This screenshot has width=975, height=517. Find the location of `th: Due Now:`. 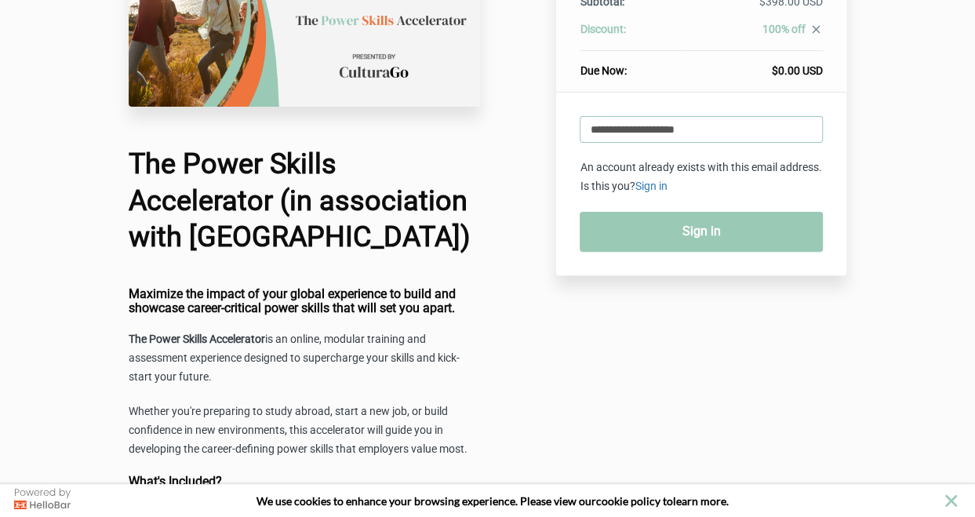

th: Due Now: is located at coordinates (631, 65).